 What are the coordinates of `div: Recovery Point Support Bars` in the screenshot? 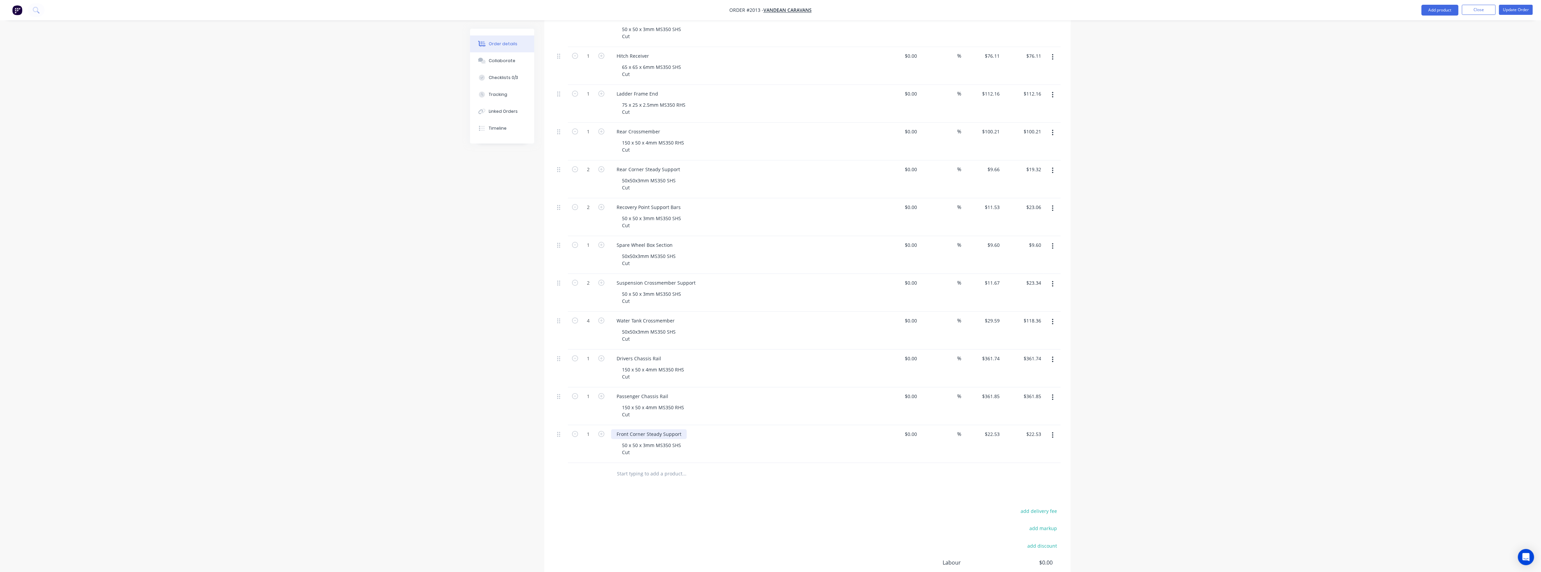 It's located at (649, 207).